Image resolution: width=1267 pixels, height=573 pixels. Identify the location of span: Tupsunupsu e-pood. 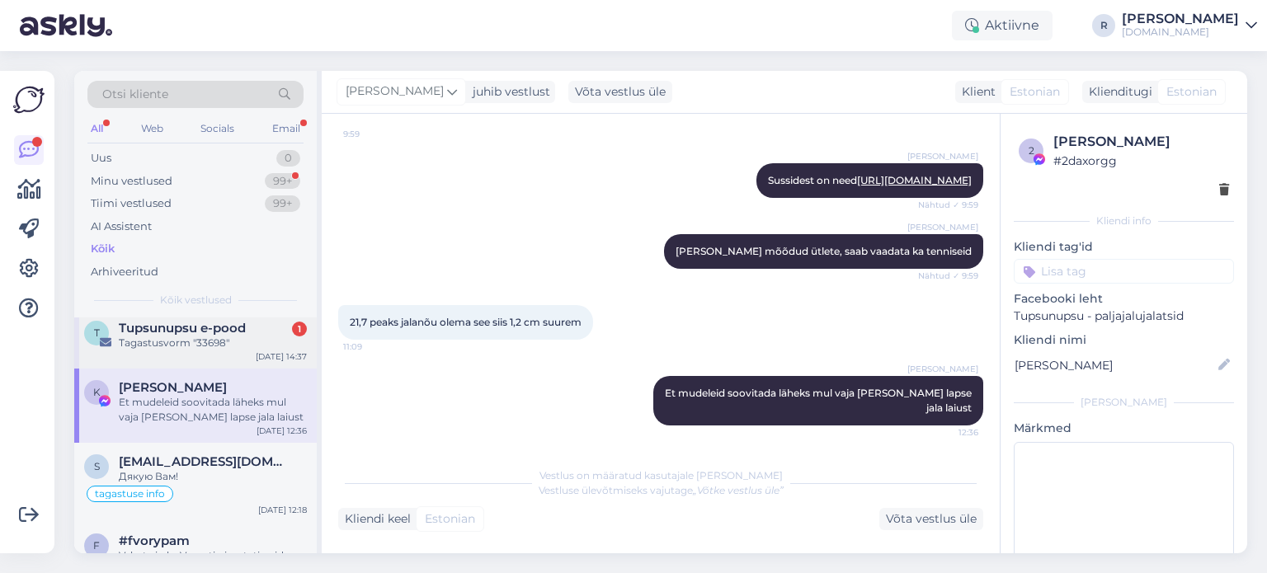
(182, 328).